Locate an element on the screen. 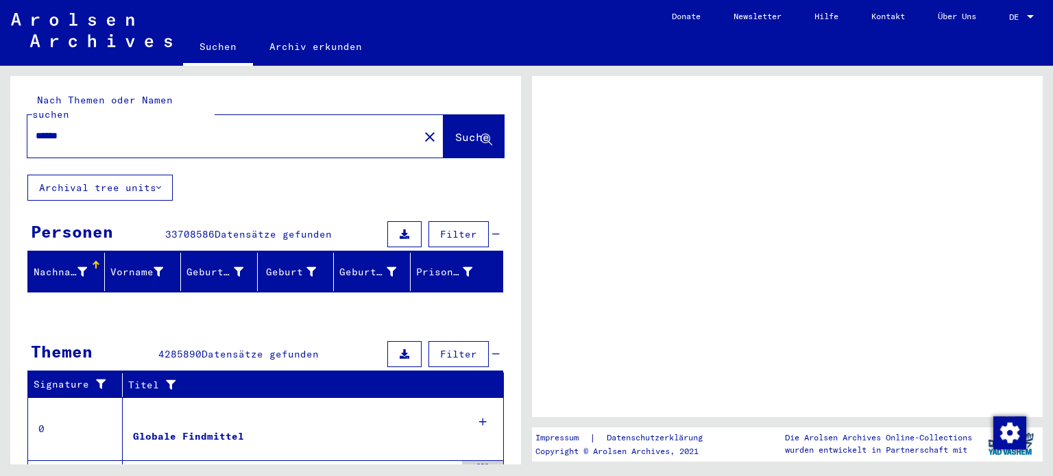  a: Archiv erkunden is located at coordinates (315, 47).